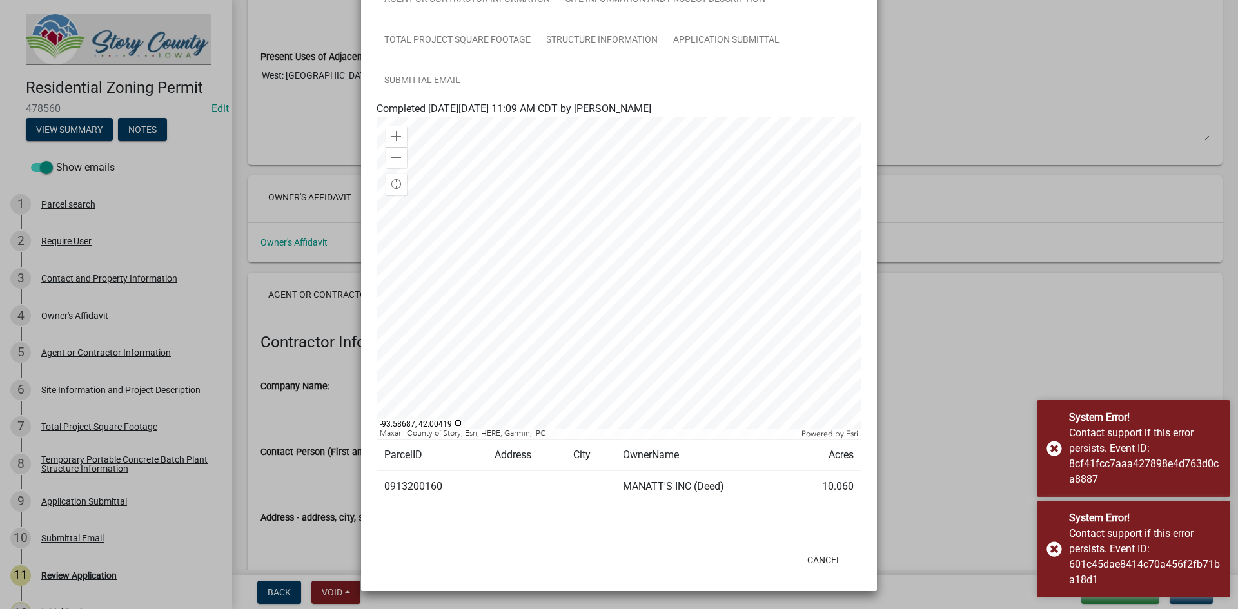 Image resolution: width=1238 pixels, height=609 pixels. What do you see at coordinates (1145, 457) in the screenshot?
I see `div: Contact support if this error persists. Event ID: 8cf41fcc7aaa427898e4d763d0ca8887` at bounding box center [1145, 457].